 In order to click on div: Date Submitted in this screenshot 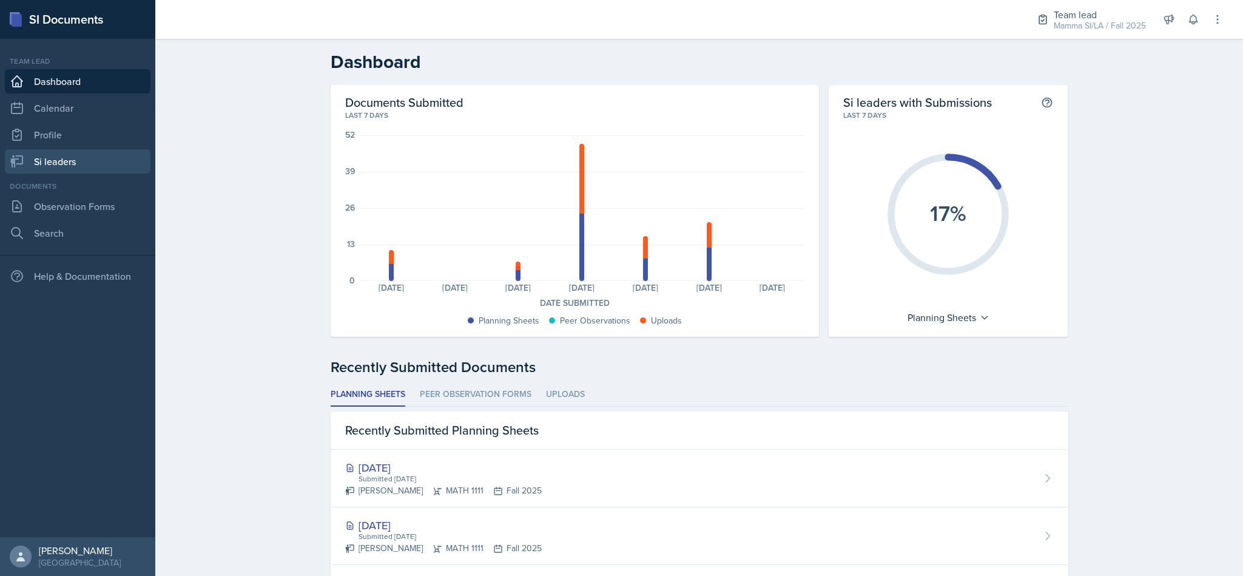, I will do `click(574, 303)`.